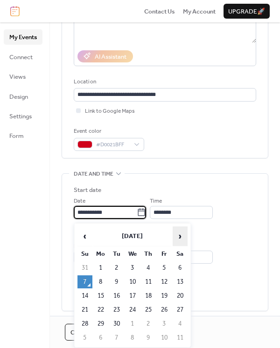 This screenshot has height=348, width=280. What do you see at coordinates (164, 82) in the screenshot?
I see `div: Location` at bounding box center [164, 82].